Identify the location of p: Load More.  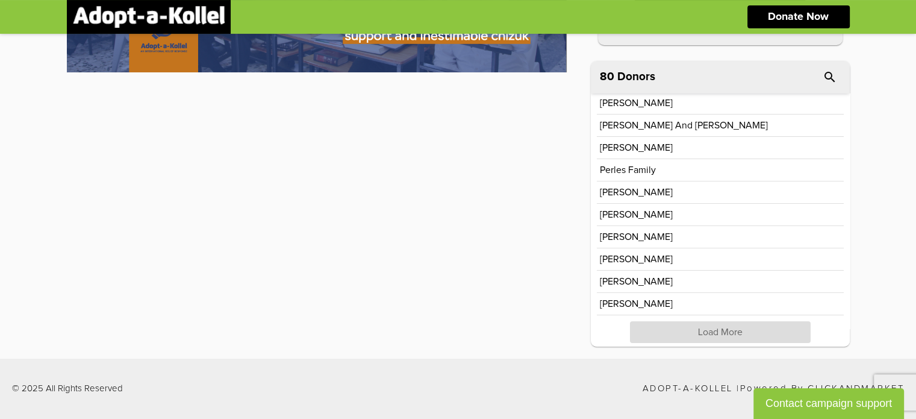
(721, 332).